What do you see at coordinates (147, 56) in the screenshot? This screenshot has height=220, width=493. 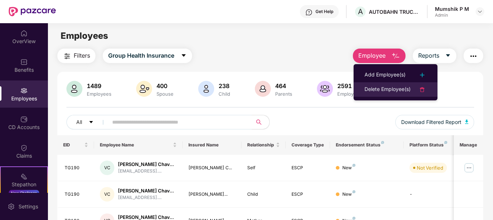 I see `button: Group Health Insurancecaret-down` at bounding box center [147, 56].